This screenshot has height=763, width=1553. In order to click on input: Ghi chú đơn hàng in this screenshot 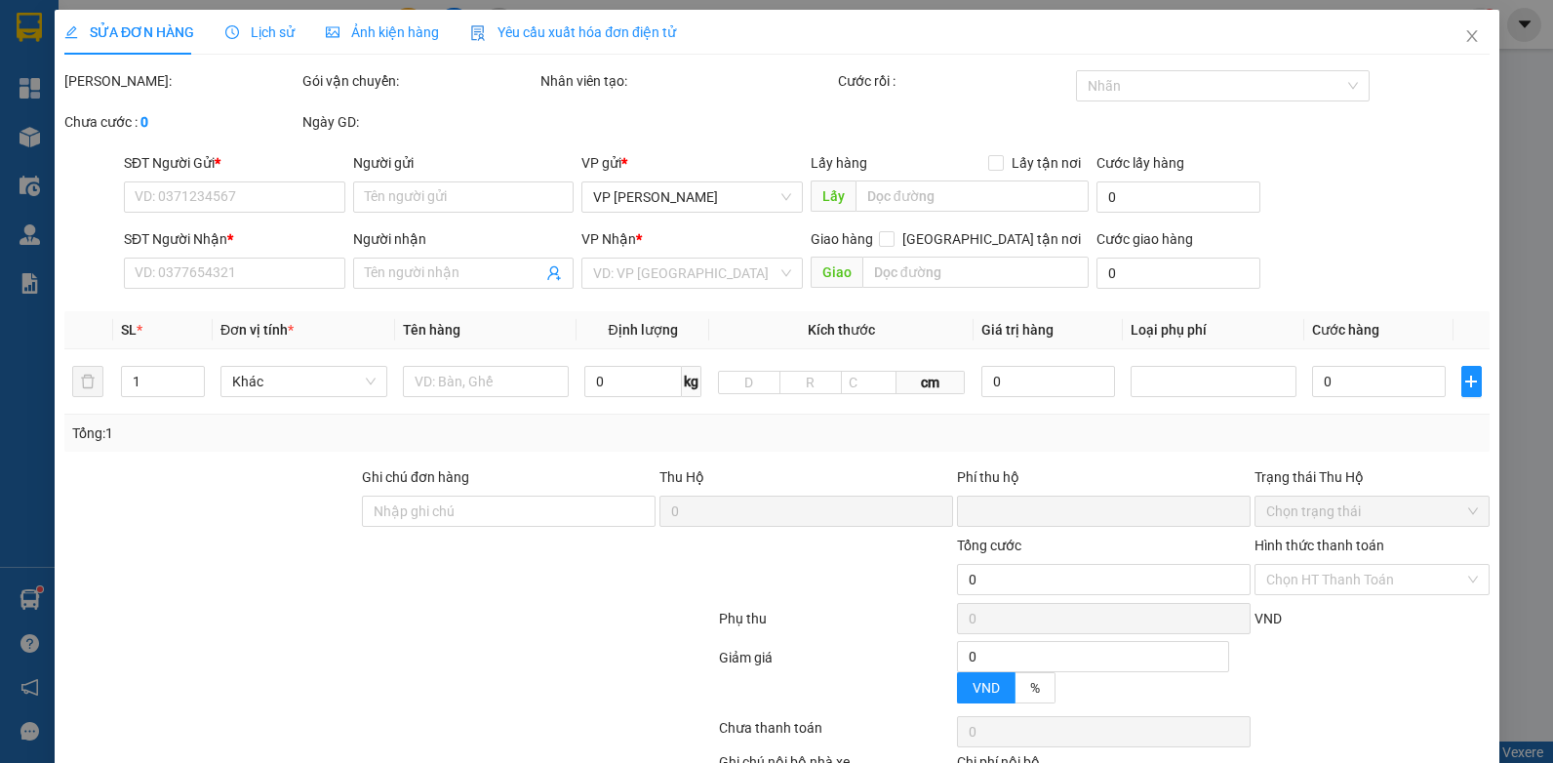, I will do `click(508, 511)`.